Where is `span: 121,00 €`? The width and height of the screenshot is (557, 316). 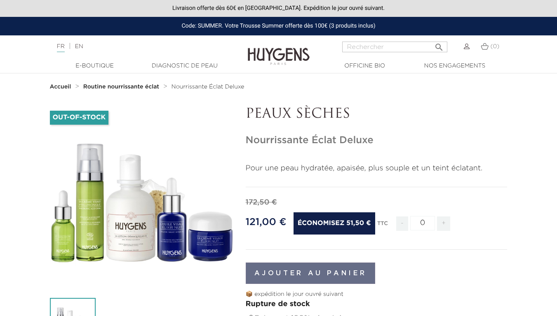
span: 121,00 € is located at coordinates (266, 223).